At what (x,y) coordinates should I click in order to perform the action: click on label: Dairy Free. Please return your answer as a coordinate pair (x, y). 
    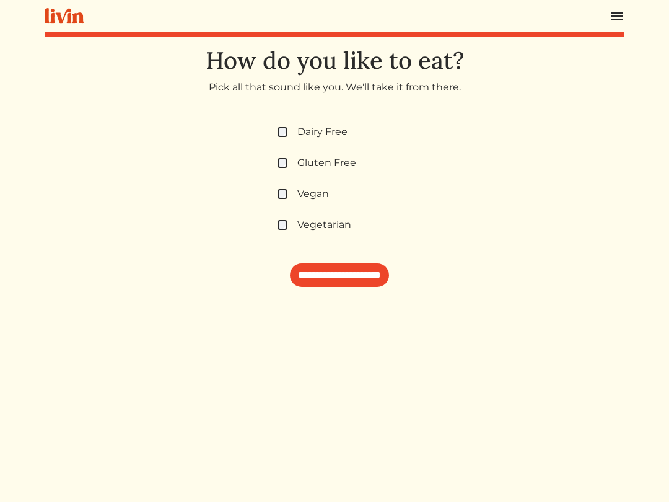
    Looking at the image, I should click on (322, 132).